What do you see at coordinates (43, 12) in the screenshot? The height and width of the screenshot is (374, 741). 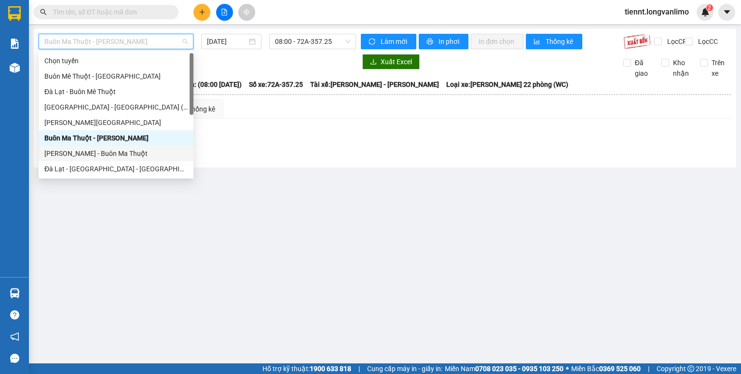 I see `span: search` at bounding box center [43, 12].